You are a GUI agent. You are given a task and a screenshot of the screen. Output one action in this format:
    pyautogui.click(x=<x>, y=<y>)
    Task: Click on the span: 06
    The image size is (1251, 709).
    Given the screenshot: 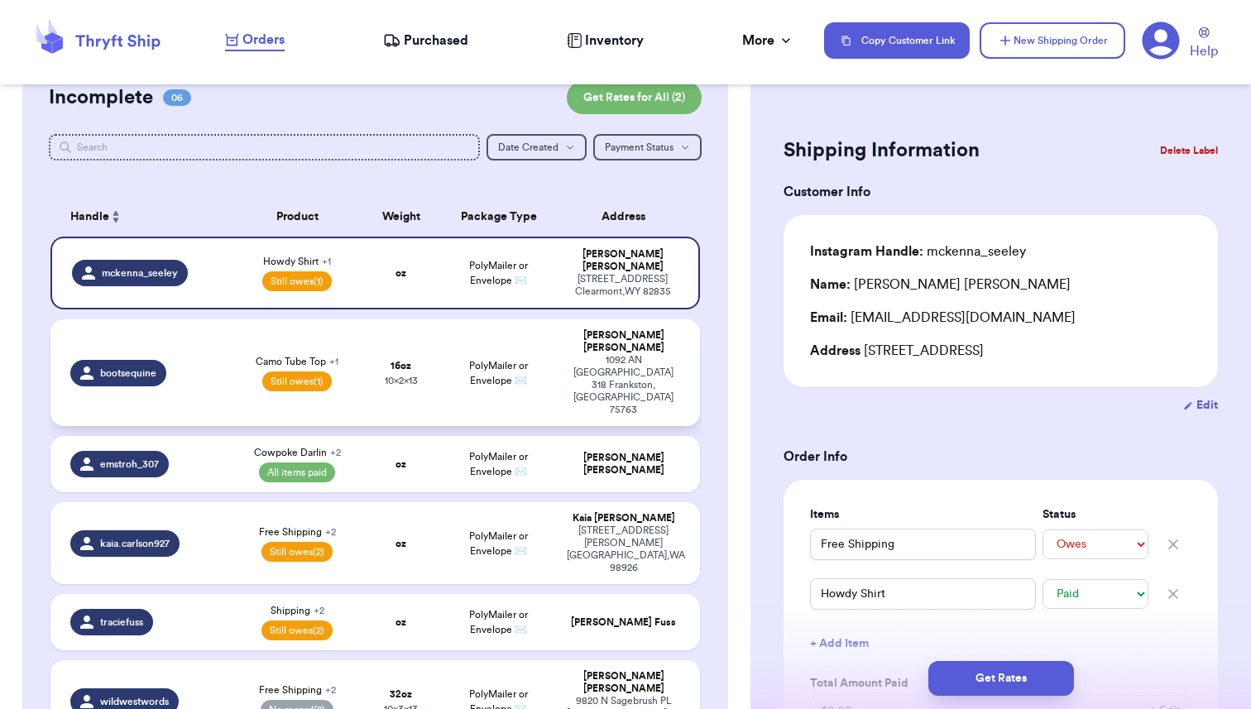 What is the action you would take?
    pyautogui.click(x=177, y=98)
    